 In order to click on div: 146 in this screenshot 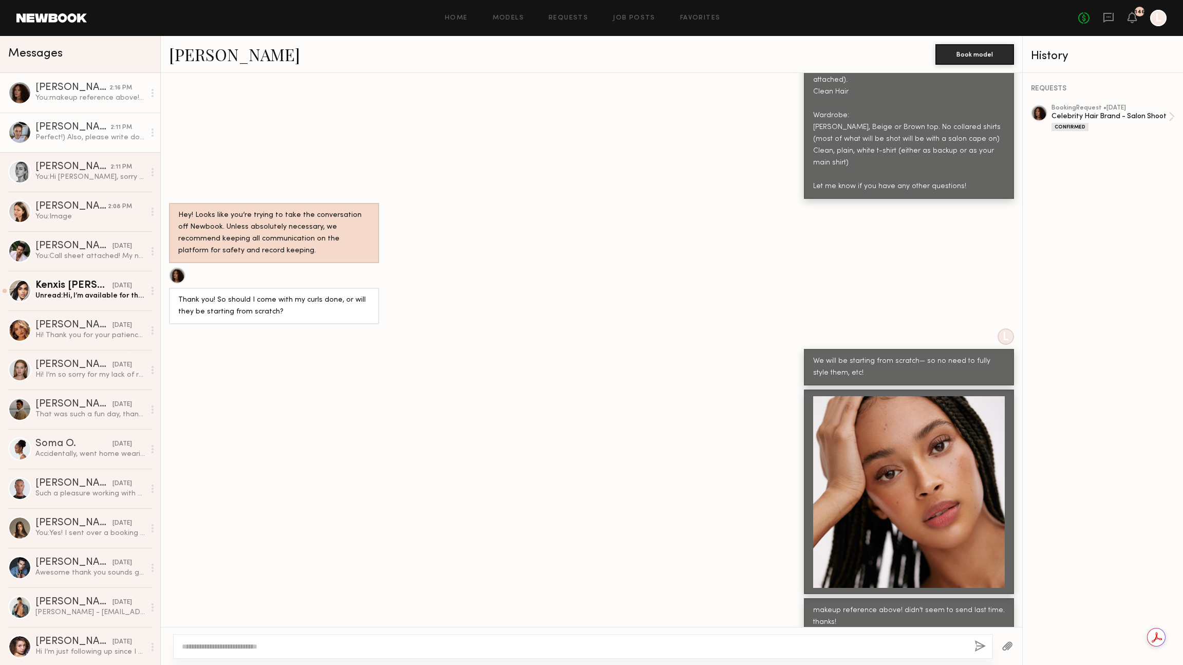, I will do `click(1140, 12)`.